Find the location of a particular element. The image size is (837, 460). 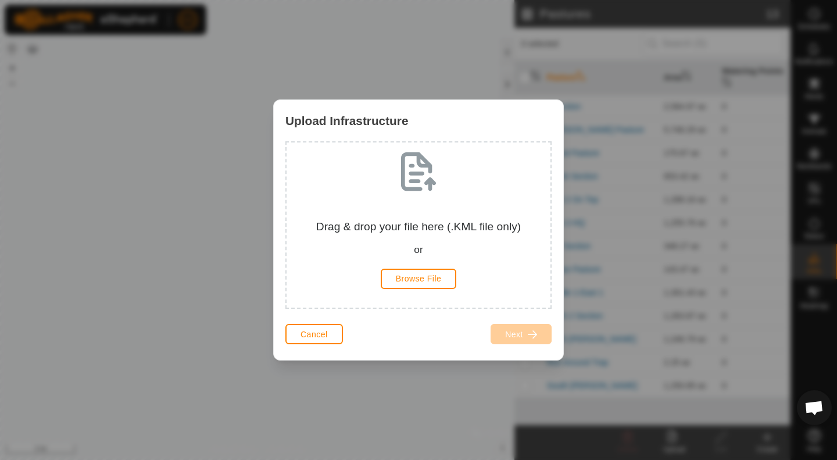

span: Upload Infrastructure is located at coordinates (347, 120).